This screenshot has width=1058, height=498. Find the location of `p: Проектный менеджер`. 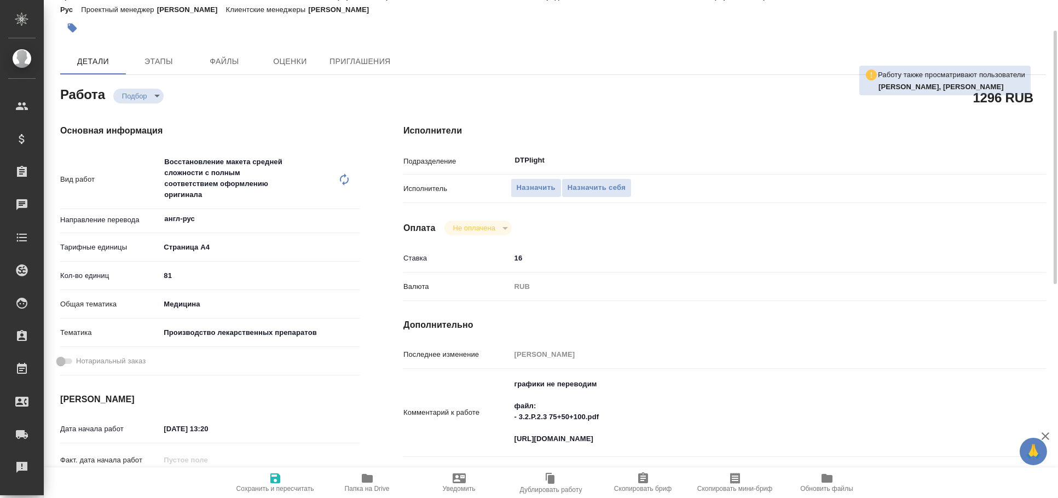

p: Проектный менеджер is located at coordinates (119, 9).